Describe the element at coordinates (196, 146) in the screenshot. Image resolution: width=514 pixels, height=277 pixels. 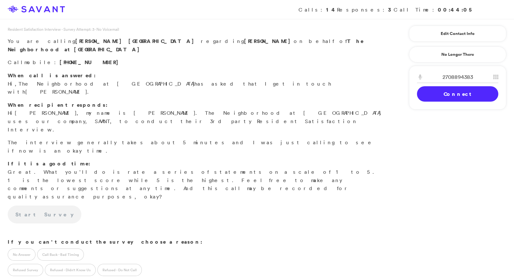
I see `p: The interview generally takes about 5 minutes and I was just calling to see if now is an okay time.` at that location.